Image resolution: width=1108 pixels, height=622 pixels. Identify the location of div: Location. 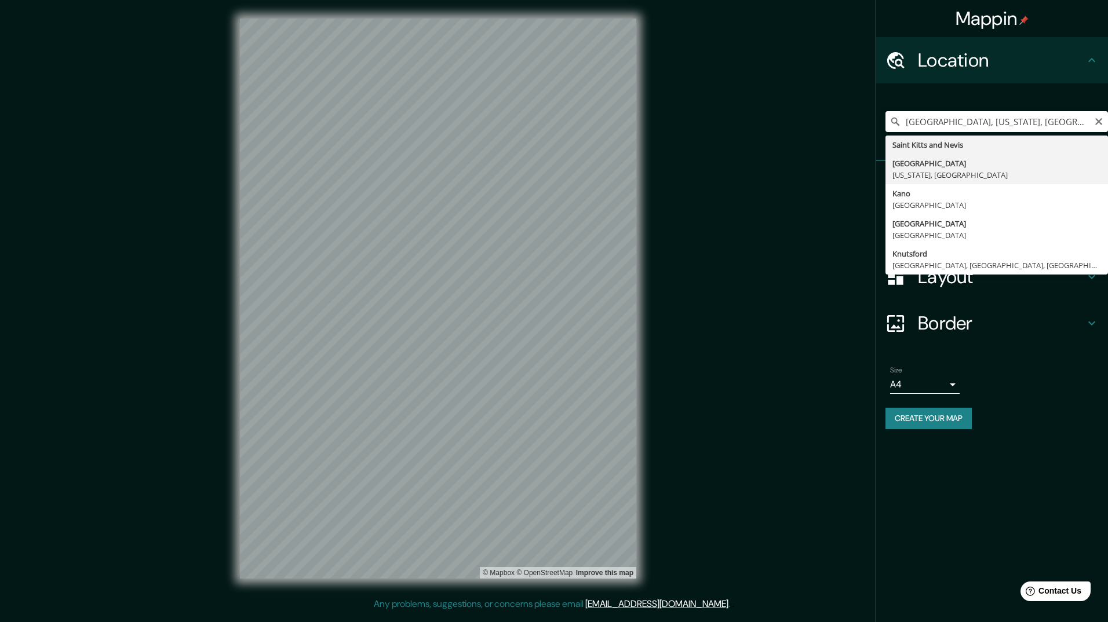
(992, 60).